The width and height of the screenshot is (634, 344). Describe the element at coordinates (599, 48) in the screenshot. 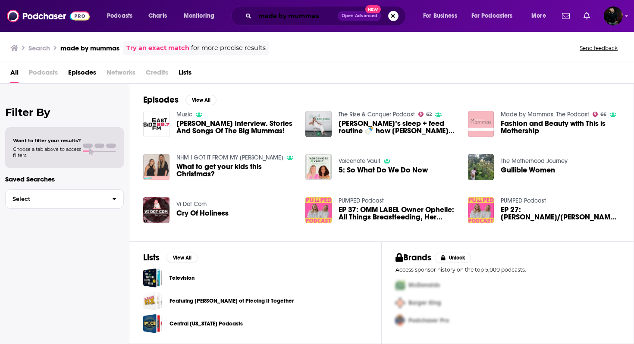

I see `button: Send feedback` at that location.